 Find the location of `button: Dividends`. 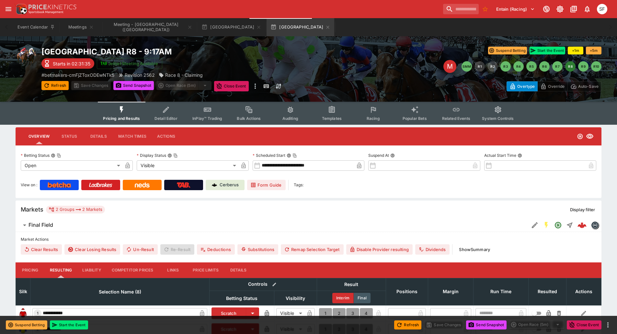

button: Dividends is located at coordinates (432, 249).